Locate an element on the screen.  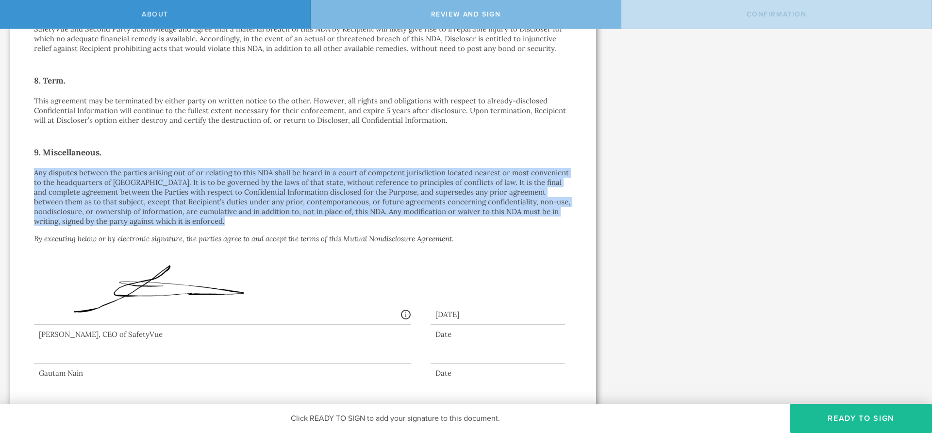
h2: 9. Miscellaneous. is located at coordinates (303, 152).